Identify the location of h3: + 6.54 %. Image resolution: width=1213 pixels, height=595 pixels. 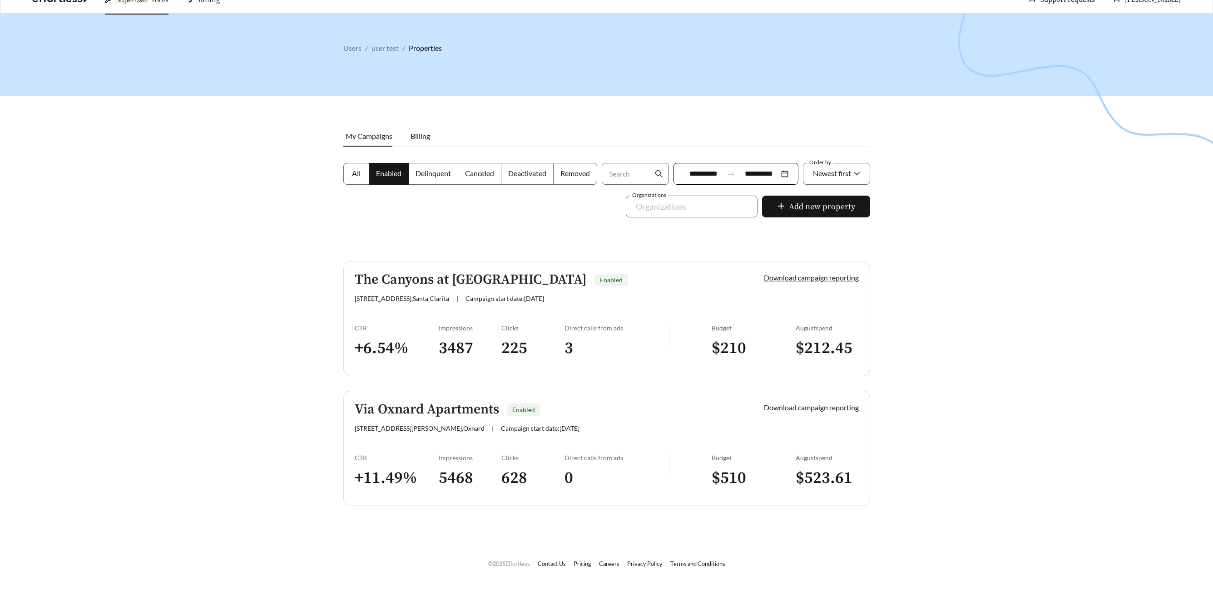
(396, 348).